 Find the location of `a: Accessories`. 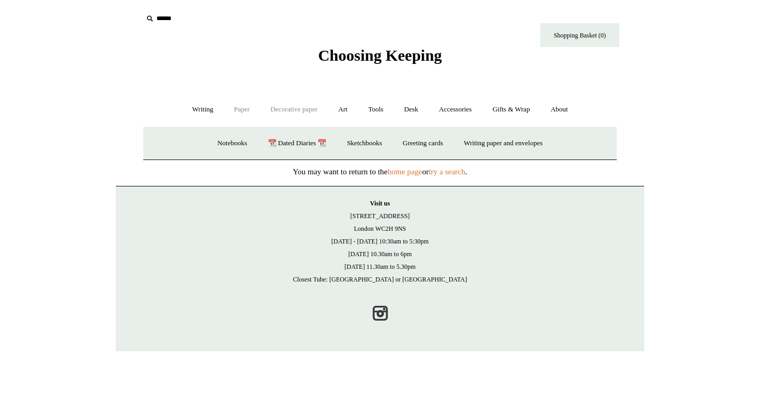

a: Accessories is located at coordinates (455, 109).